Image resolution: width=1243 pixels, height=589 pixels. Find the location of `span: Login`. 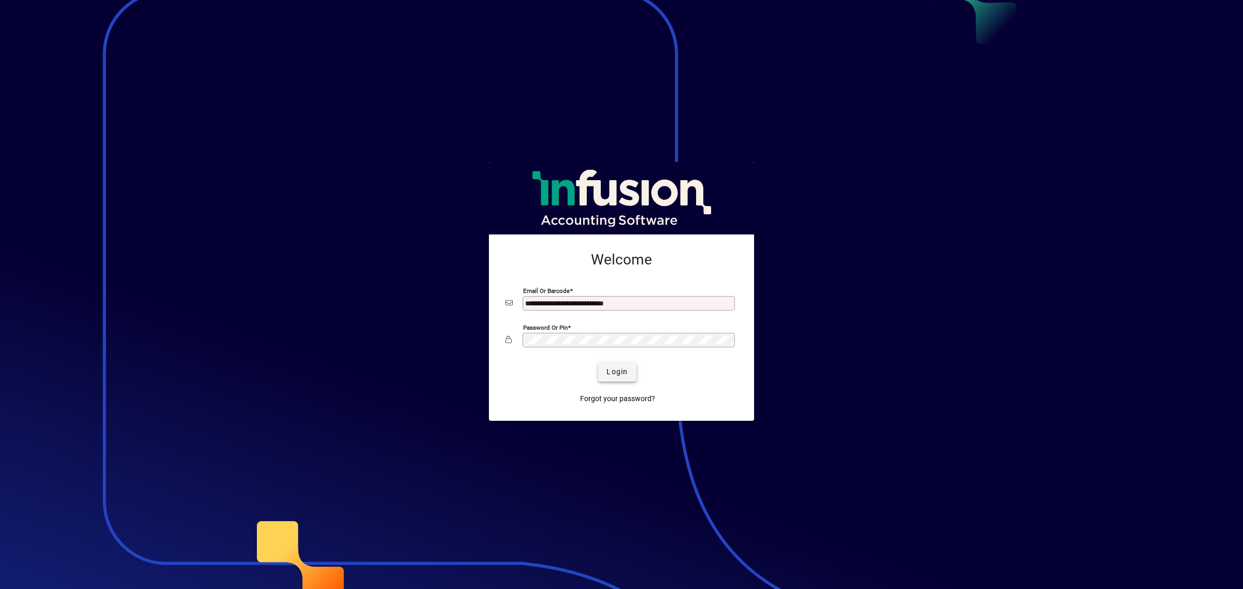

span: Login is located at coordinates (617, 372).